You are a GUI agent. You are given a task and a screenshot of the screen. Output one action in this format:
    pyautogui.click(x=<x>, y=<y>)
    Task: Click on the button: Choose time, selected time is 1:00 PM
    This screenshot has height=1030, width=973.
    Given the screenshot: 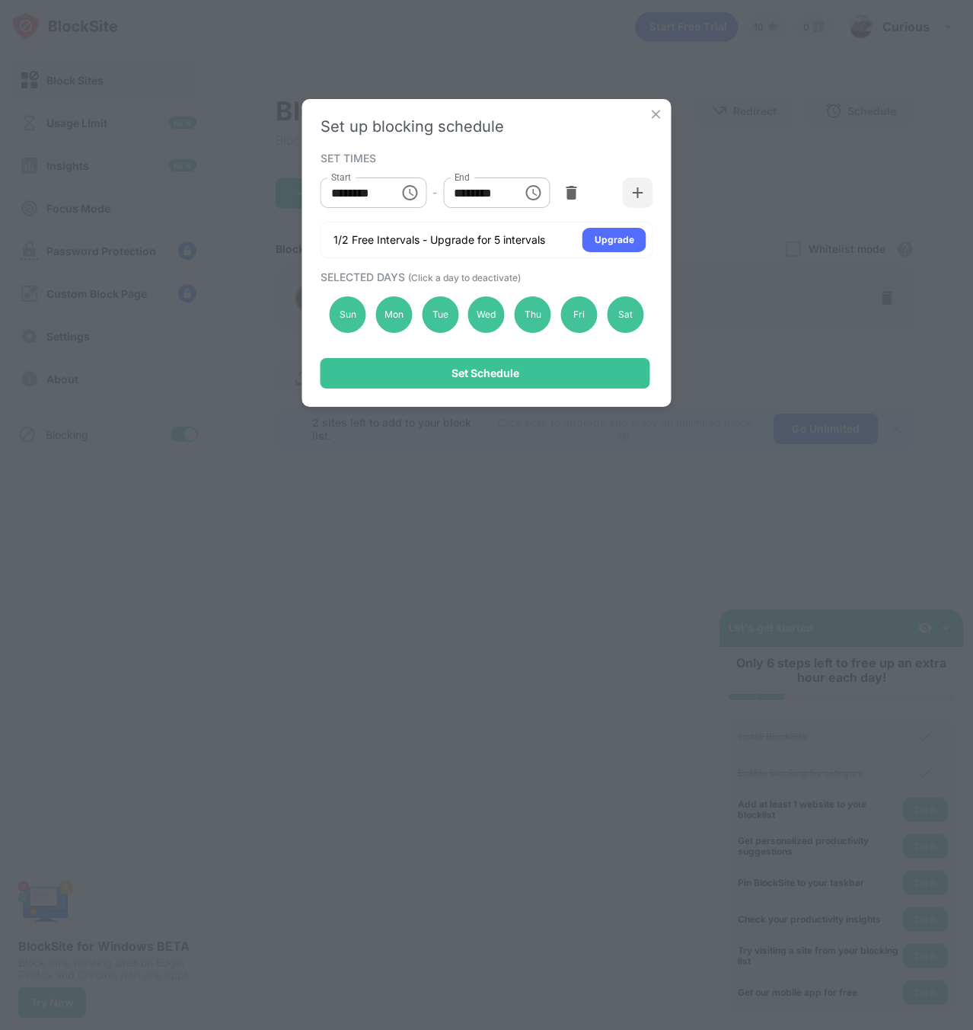 What is the action you would take?
    pyautogui.click(x=533, y=193)
    